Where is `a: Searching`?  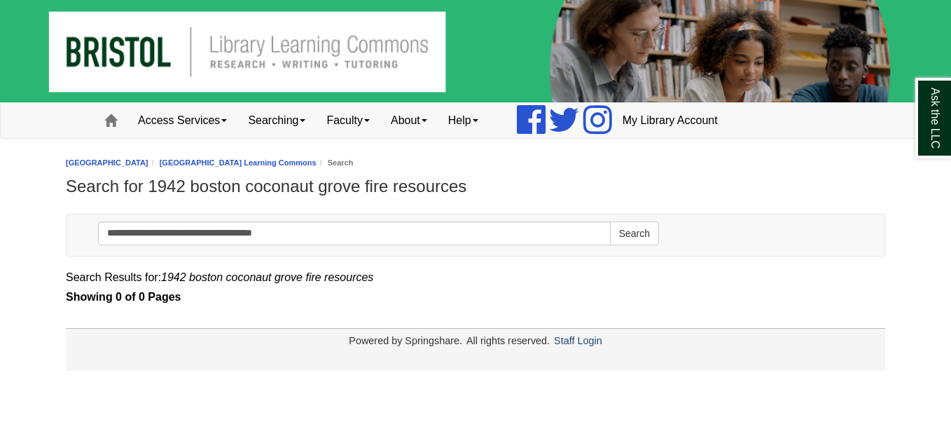 a: Searching is located at coordinates (277, 120).